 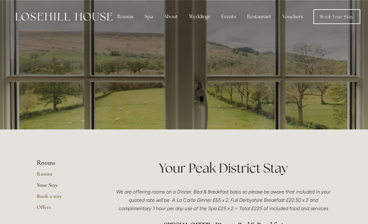 I want to click on a: Vouchers, so click(x=293, y=17).